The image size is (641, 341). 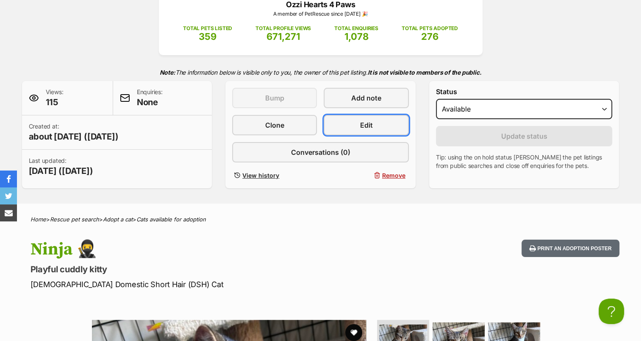 What do you see at coordinates (425, 72) in the screenshot?
I see `strong: It is not visible to members of the public.` at bounding box center [425, 72].